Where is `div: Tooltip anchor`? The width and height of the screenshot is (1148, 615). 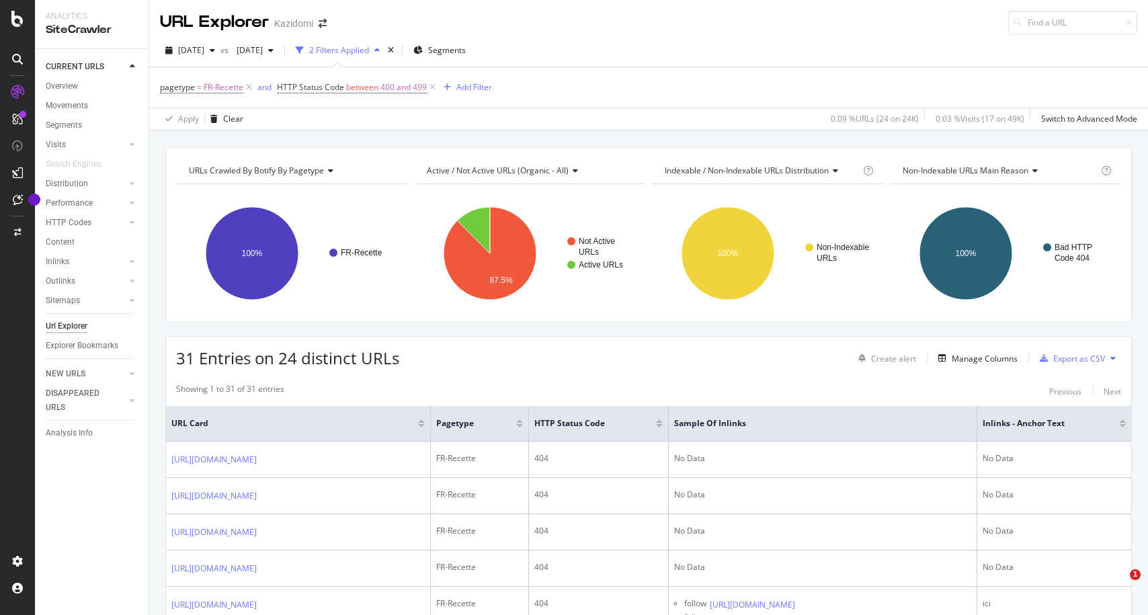
div: Tooltip anchor is located at coordinates (34, 200).